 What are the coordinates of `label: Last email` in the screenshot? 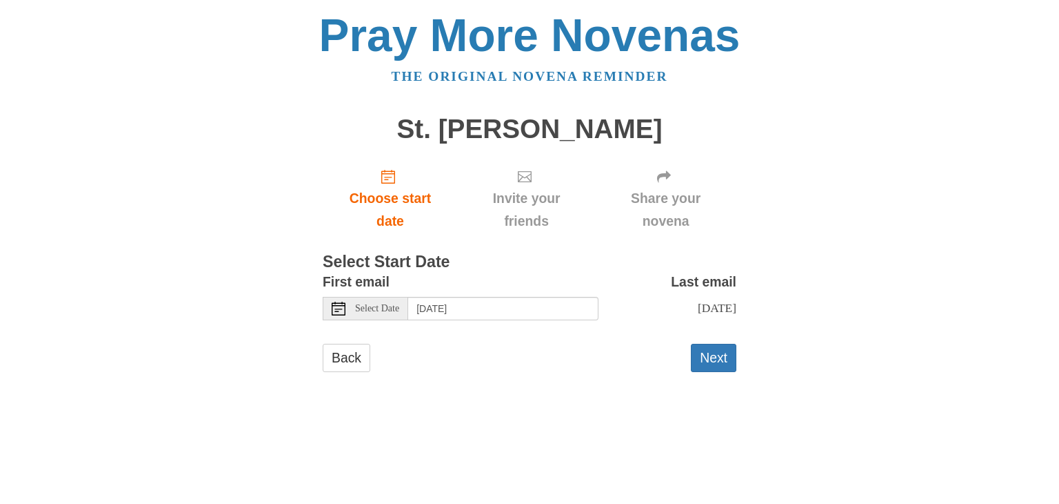 It's located at (704, 281).